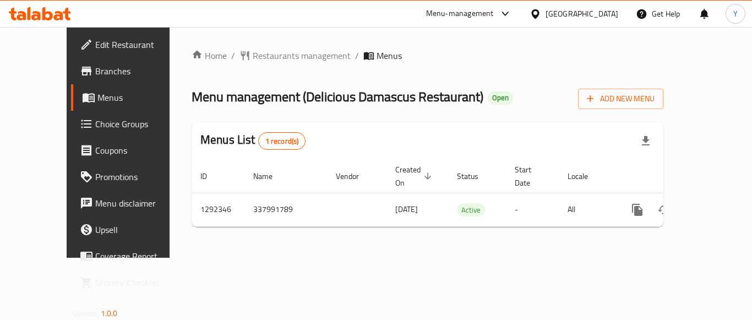 The width and height of the screenshot is (752, 320). What do you see at coordinates (621, 99) in the screenshot?
I see `button: Add New Menu` at bounding box center [621, 99].